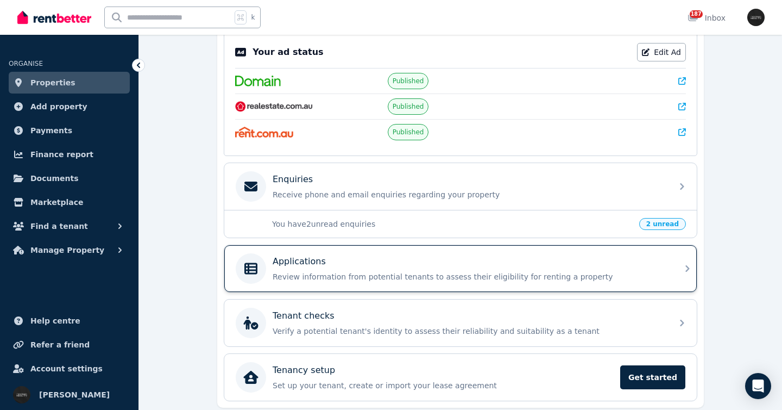 This screenshot has height=410, width=782. Describe the element at coordinates (264, 132) in the screenshot. I see `img: Rent.com.au` at that location.